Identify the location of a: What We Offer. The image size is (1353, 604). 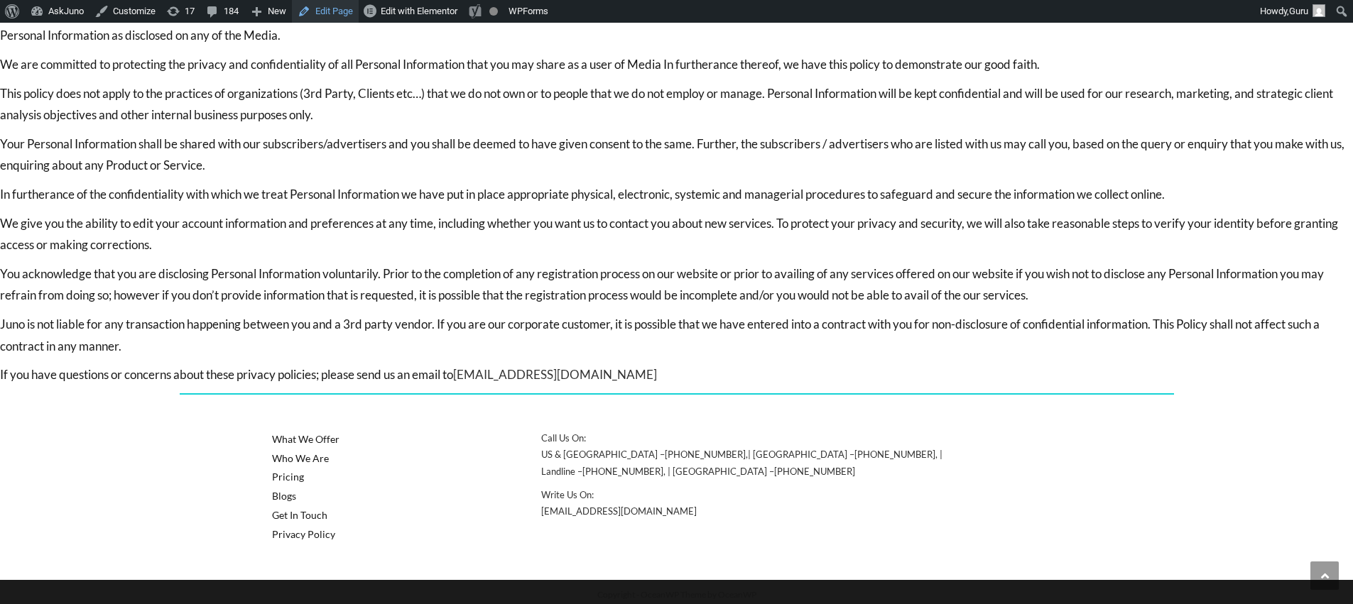
(393, 440).